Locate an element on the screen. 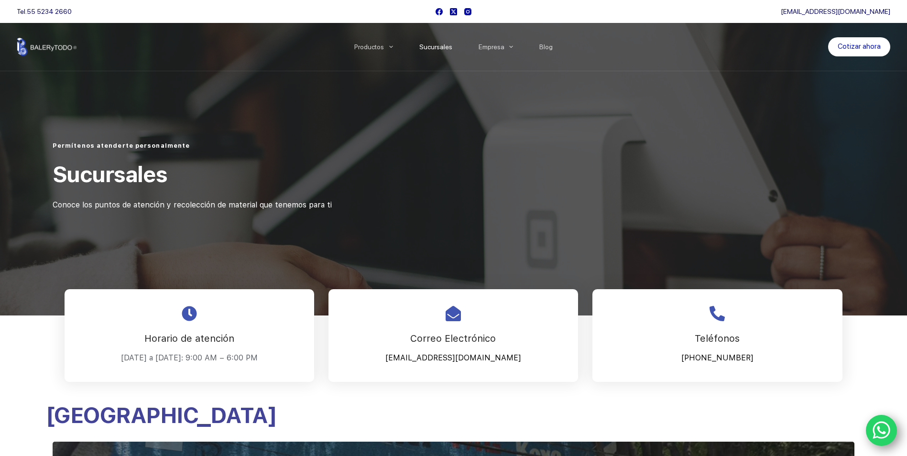 The width and height of the screenshot is (907, 456). span: Tel. is located at coordinates (44, 11).